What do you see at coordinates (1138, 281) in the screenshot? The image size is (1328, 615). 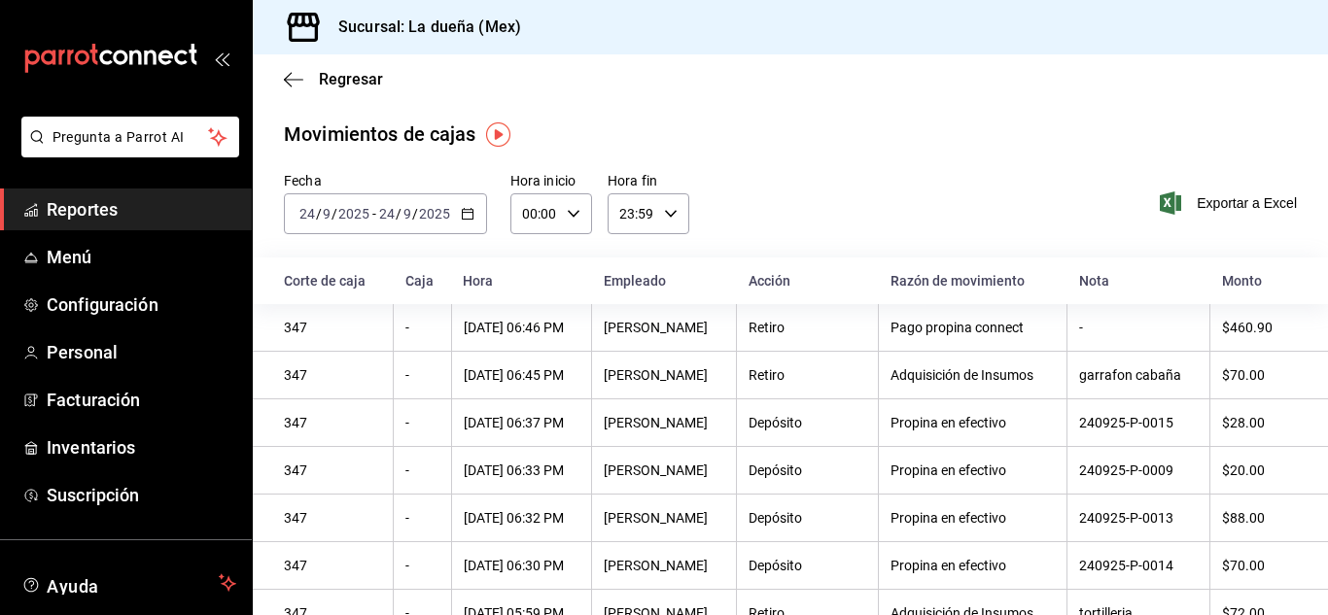 I see `div: Nota` at bounding box center [1138, 281].